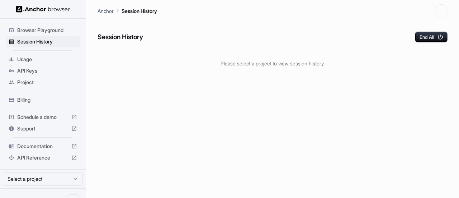 This screenshot has width=459, height=198. What do you see at coordinates (43, 9) in the screenshot?
I see `img: Anchor Logo` at bounding box center [43, 9].